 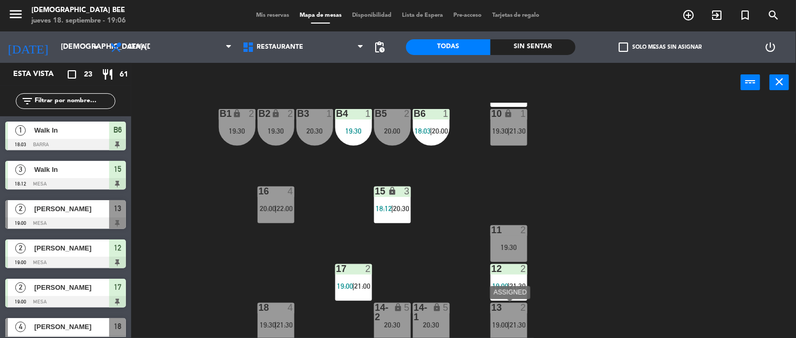 I want to click on i: power_settings_new, so click(x=771, y=47).